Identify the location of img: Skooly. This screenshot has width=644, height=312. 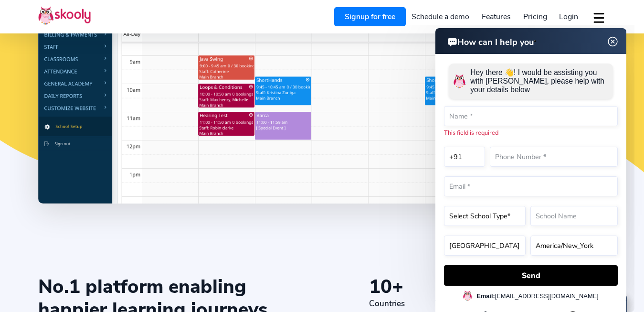
(64, 15).